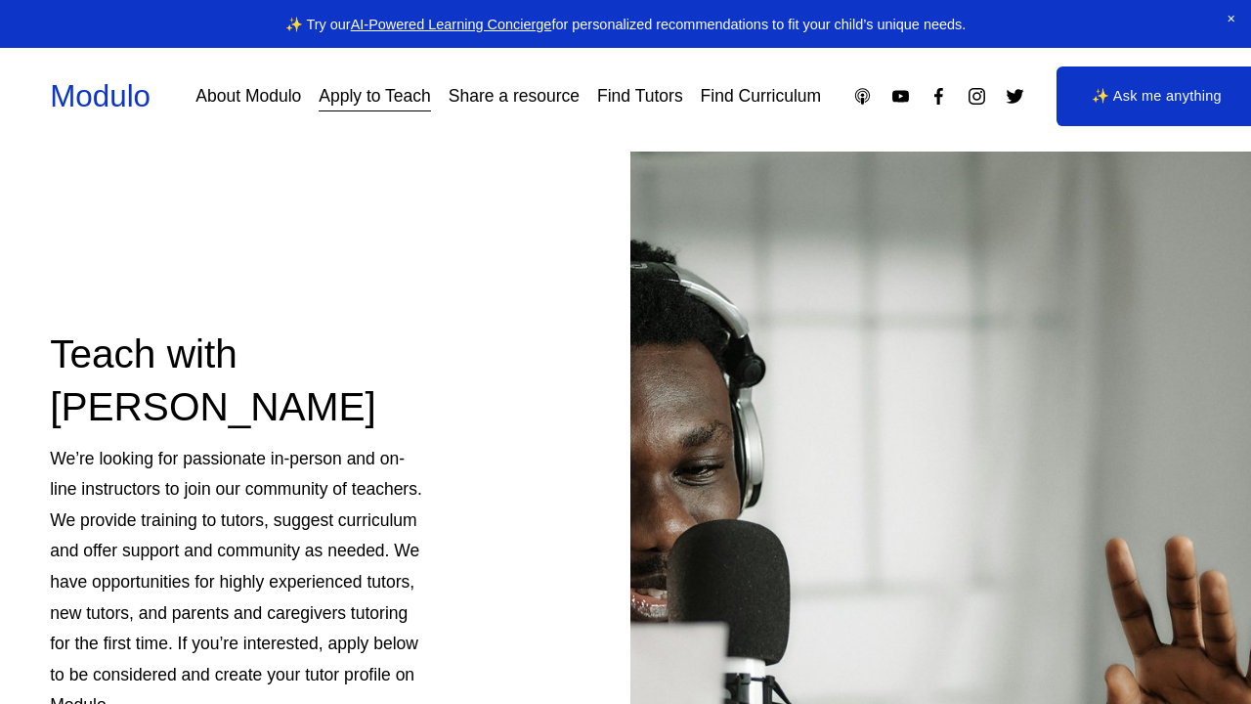 Image resolution: width=1251 pixels, height=704 pixels. What do you see at coordinates (100, 96) in the screenshot?
I see `a: Modulo` at bounding box center [100, 96].